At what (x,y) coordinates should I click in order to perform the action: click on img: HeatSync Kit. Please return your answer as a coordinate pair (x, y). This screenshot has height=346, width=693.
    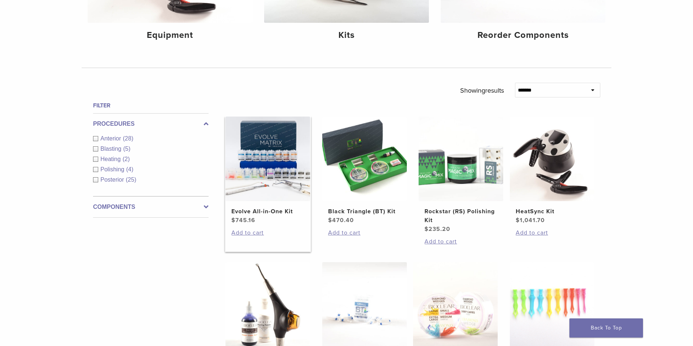
    Looking at the image, I should click on (552, 159).